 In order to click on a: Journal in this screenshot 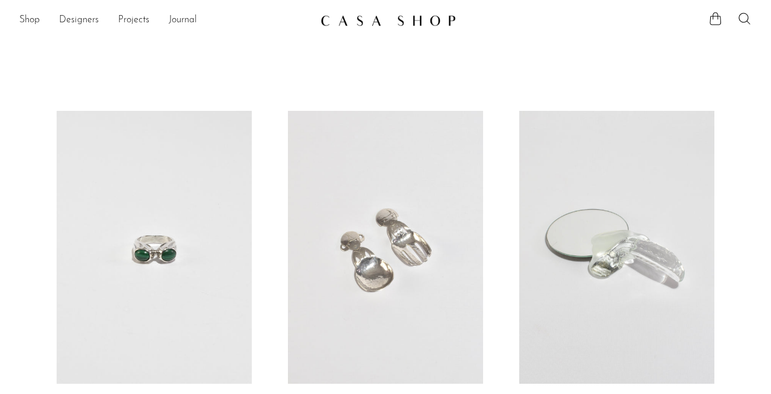, I will do `click(182, 20)`.